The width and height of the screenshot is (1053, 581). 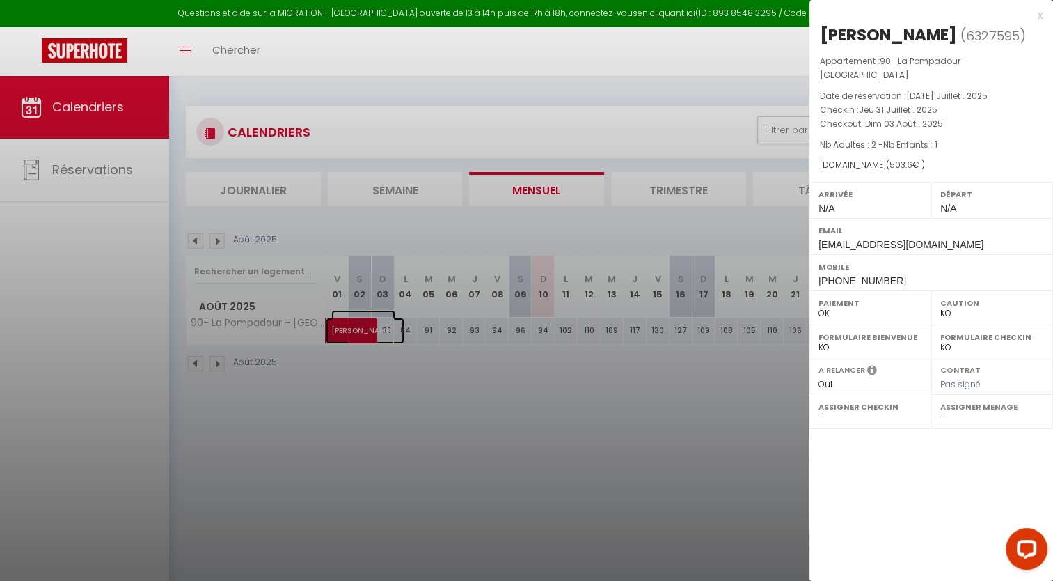 What do you see at coordinates (870, 194) in the screenshot?
I see `label: Arrivée` at bounding box center [870, 194].